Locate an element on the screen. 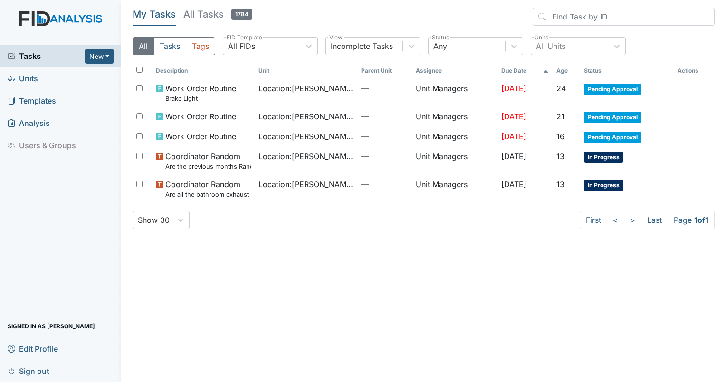 This screenshot has height=382, width=726. a: Tasks is located at coordinates (46, 56).